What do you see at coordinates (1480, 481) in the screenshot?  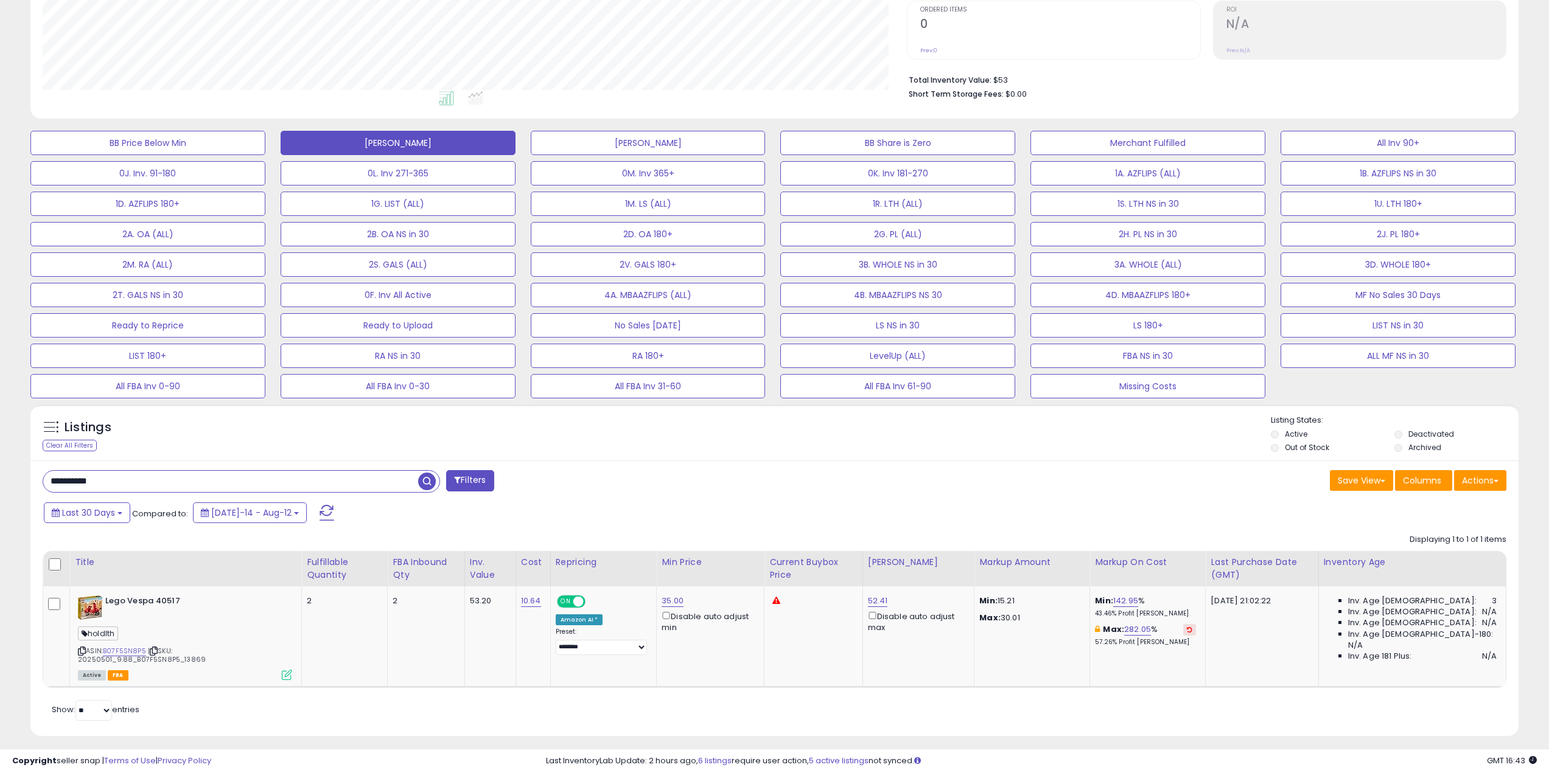 I see `button: Actions` at bounding box center [1480, 481].